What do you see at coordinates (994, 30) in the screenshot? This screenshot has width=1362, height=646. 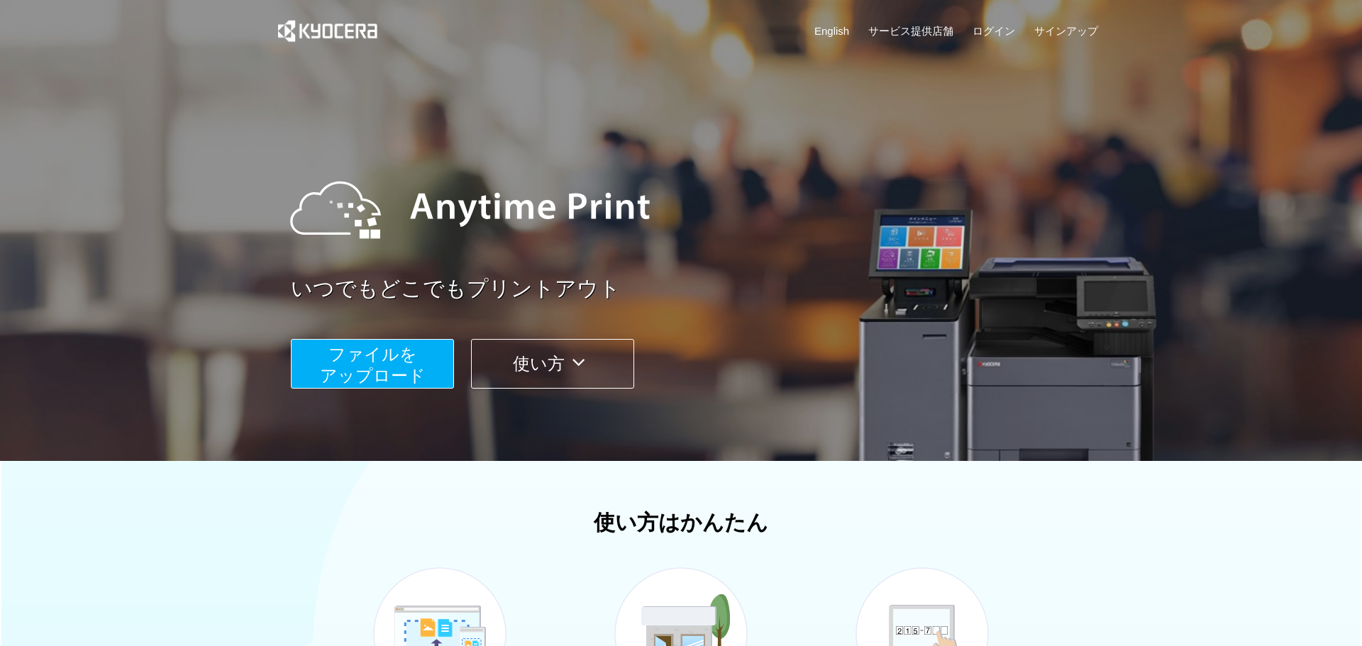 I see `a: ログイン` at bounding box center [994, 30].